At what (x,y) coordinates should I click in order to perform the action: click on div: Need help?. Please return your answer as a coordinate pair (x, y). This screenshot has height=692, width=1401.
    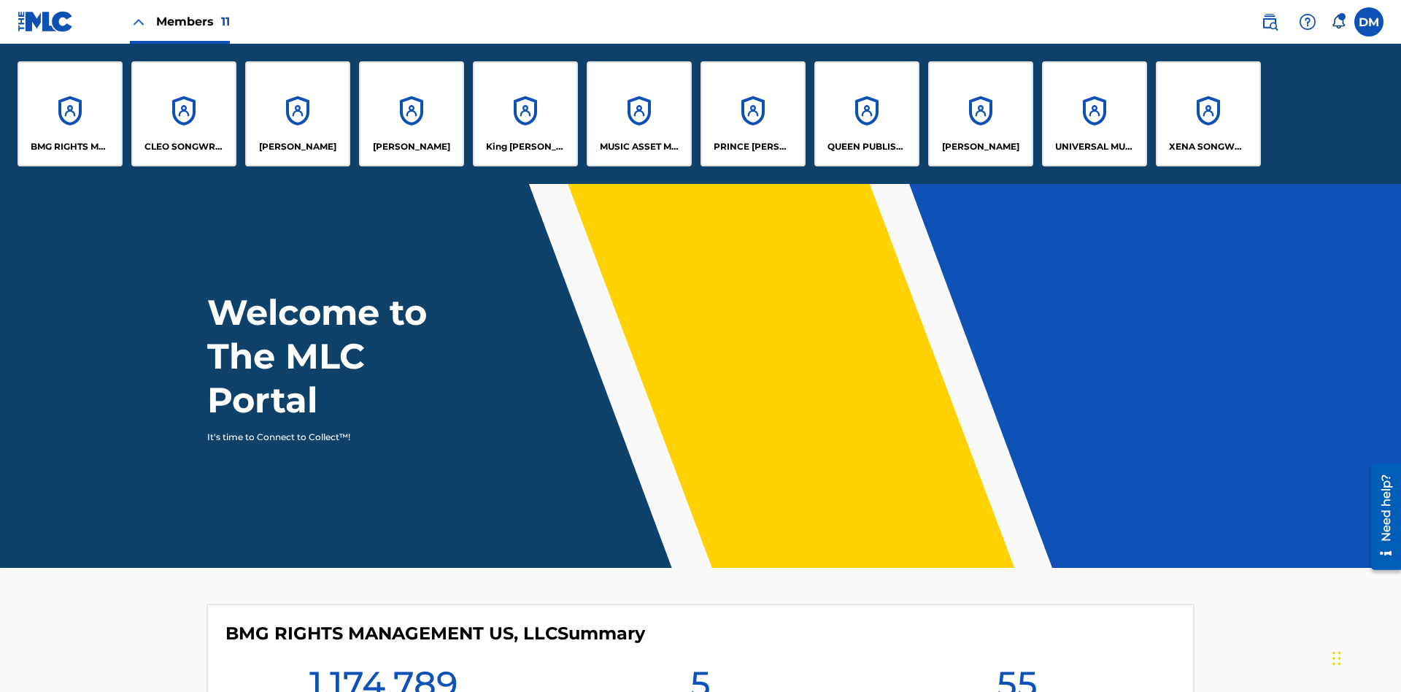
    Looking at the image, I should click on (26, 51).